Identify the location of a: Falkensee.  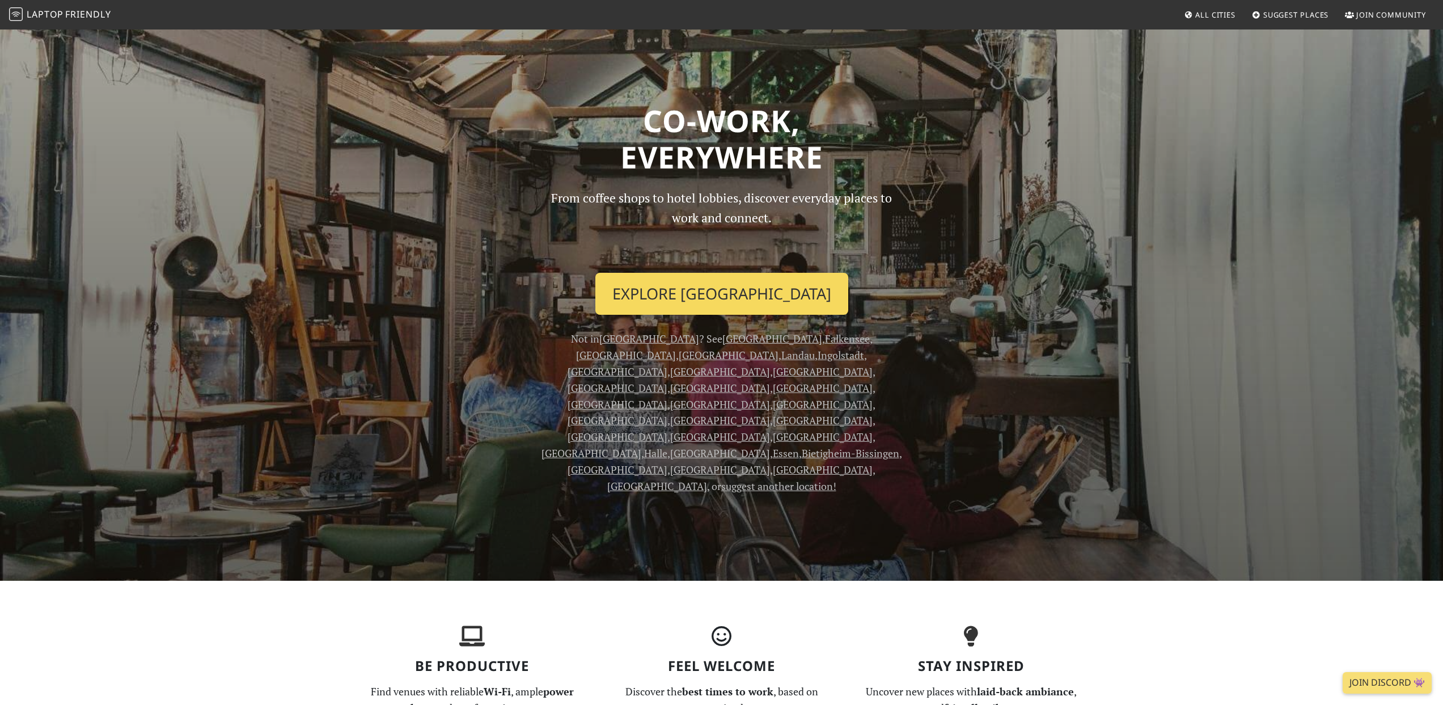
(847, 339).